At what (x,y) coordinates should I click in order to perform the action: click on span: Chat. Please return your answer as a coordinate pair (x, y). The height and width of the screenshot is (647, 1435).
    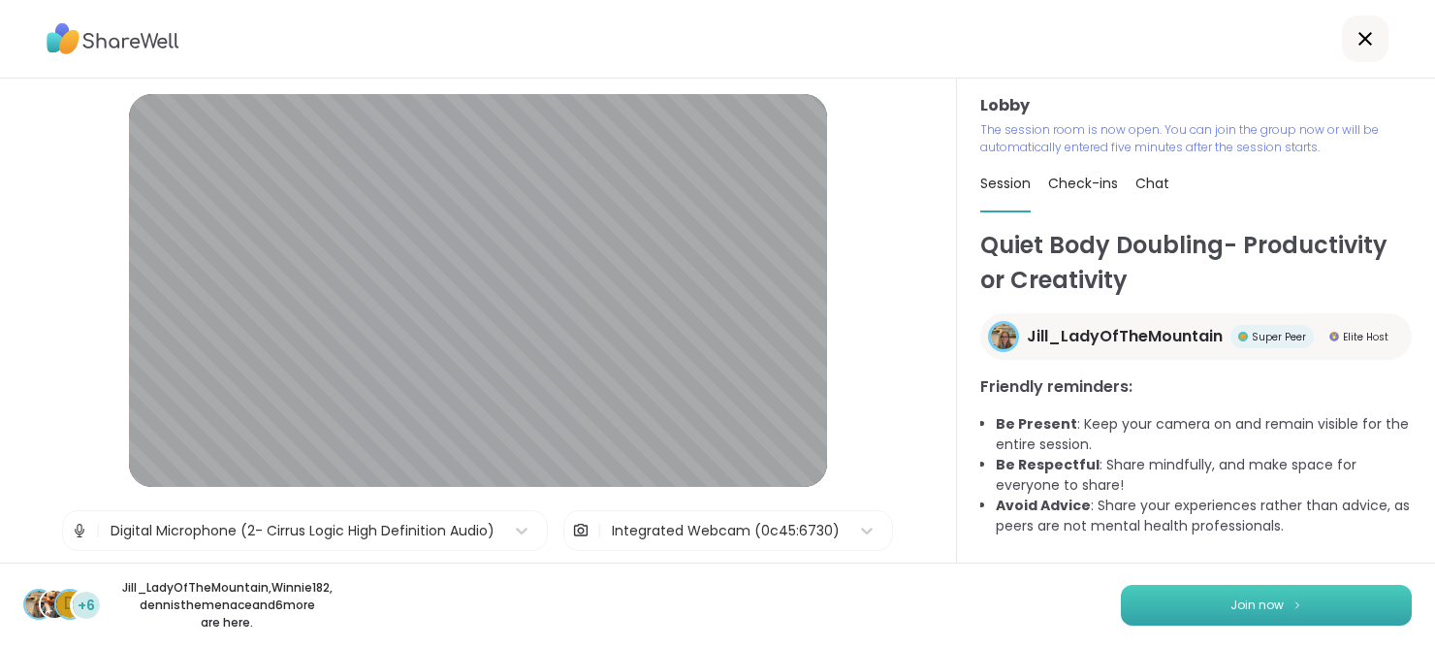
    Looking at the image, I should click on (1152, 183).